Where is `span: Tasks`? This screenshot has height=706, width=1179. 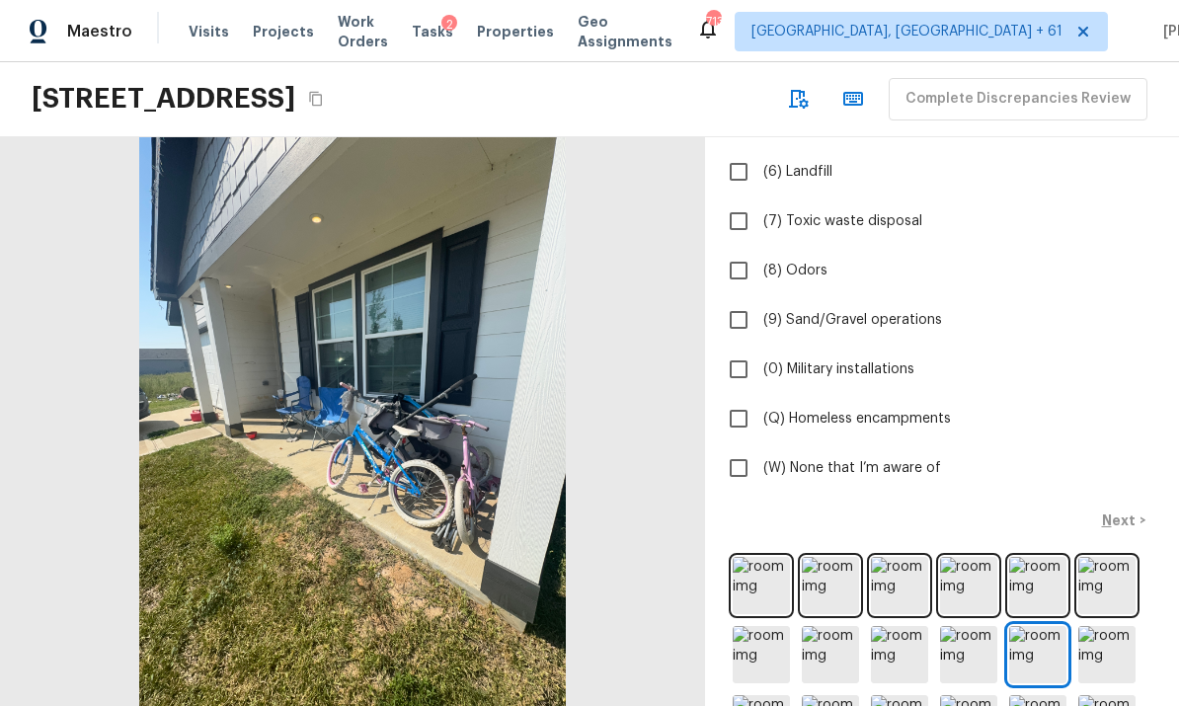
span: Tasks is located at coordinates (433, 32).